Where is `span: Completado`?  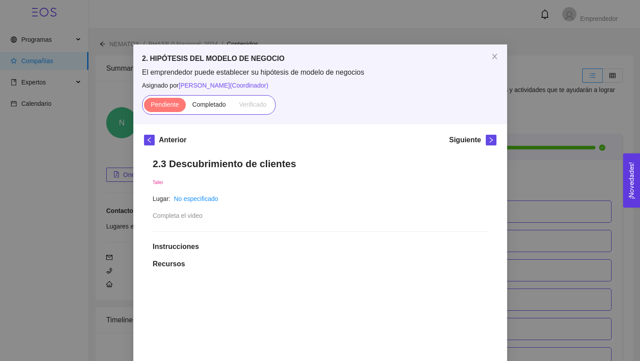
span: Completado is located at coordinates (209, 104).